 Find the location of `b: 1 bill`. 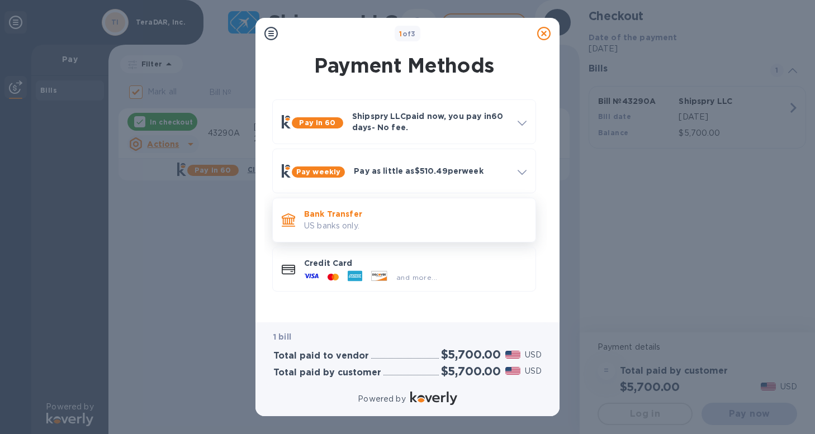

b: 1 bill is located at coordinates (282, 337).